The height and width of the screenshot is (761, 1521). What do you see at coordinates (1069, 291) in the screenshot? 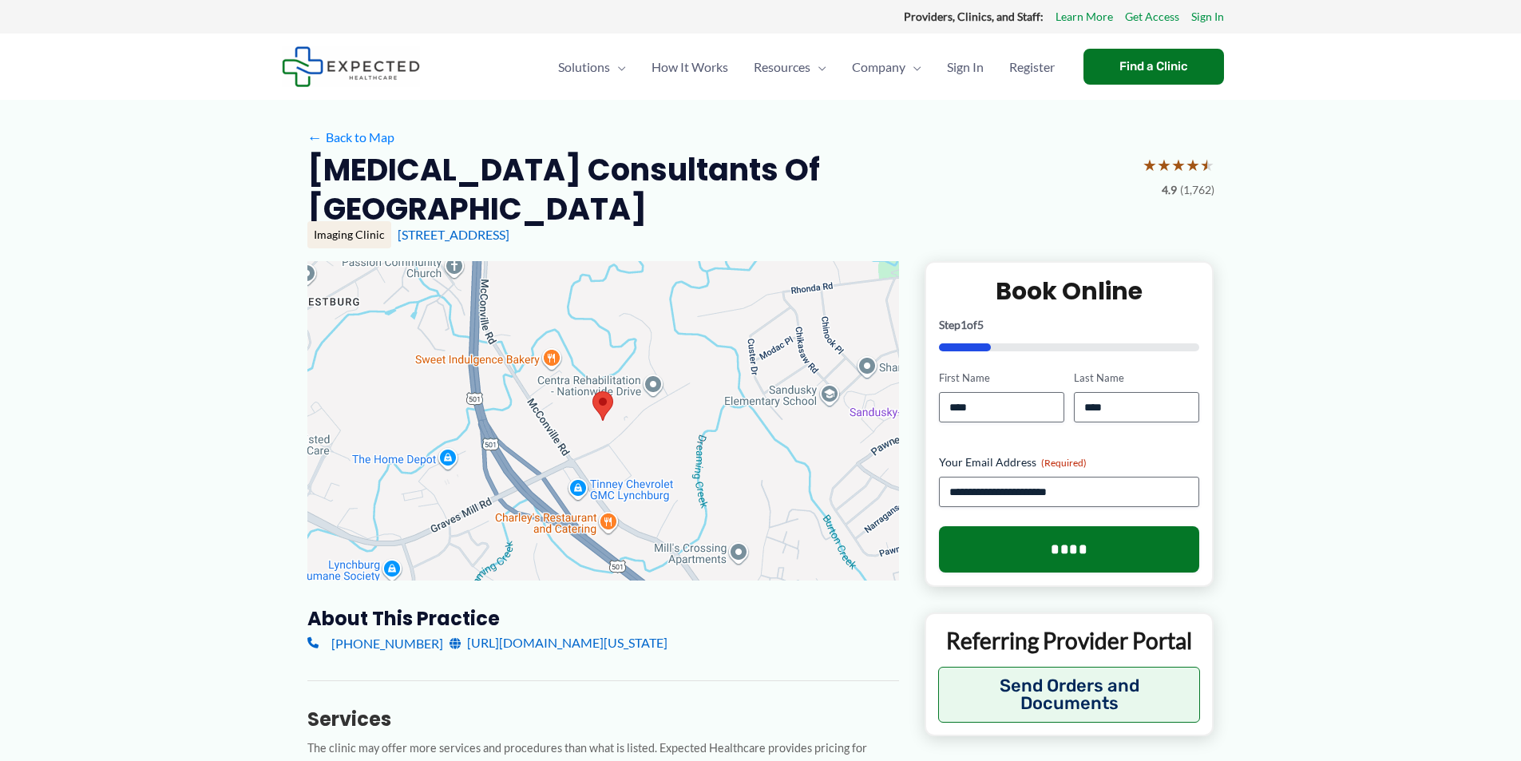
I see `h2: Book Online` at bounding box center [1069, 291].